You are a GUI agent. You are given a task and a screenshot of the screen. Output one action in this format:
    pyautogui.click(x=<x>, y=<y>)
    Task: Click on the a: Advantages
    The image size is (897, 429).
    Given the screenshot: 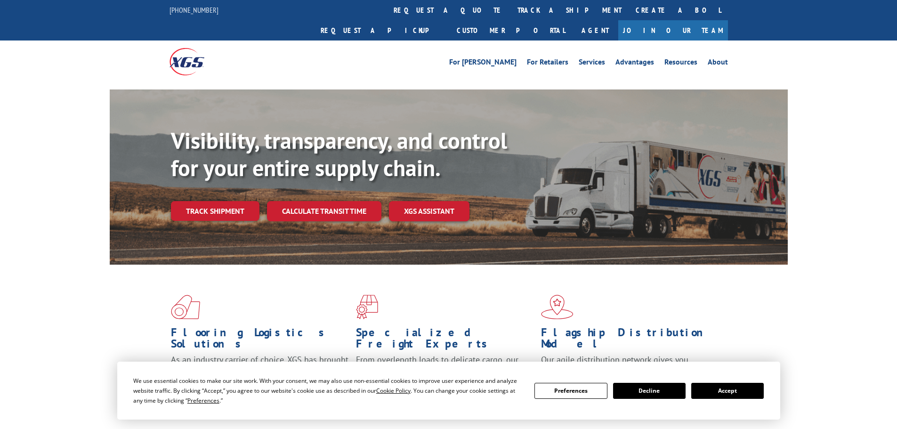 What is the action you would take?
    pyautogui.click(x=635, y=64)
    